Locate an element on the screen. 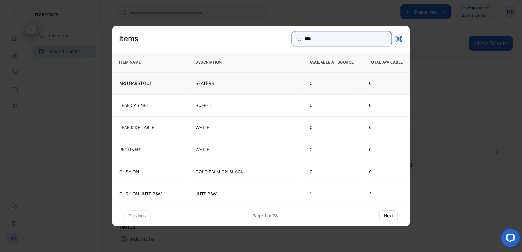  p: SEATERS is located at coordinates (245, 83).